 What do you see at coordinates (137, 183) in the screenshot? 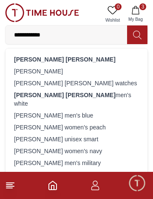
I see `div: Chat Widget` at bounding box center [137, 183].